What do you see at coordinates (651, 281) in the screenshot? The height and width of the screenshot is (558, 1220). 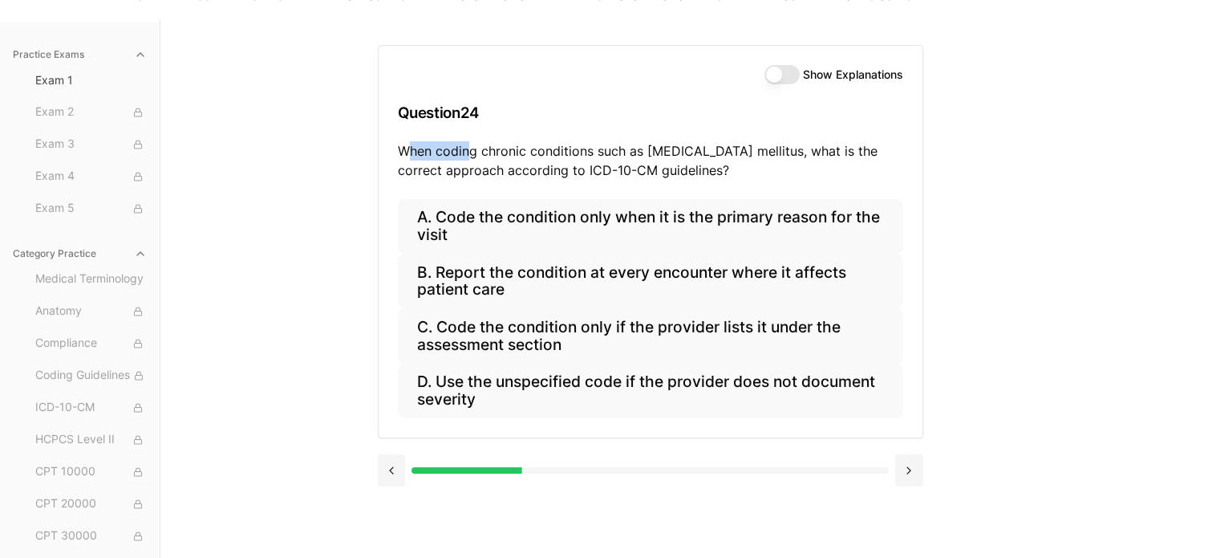 I see `button: B. Report the condition at every encounter where it affects patient care` at bounding box center [651, 281].